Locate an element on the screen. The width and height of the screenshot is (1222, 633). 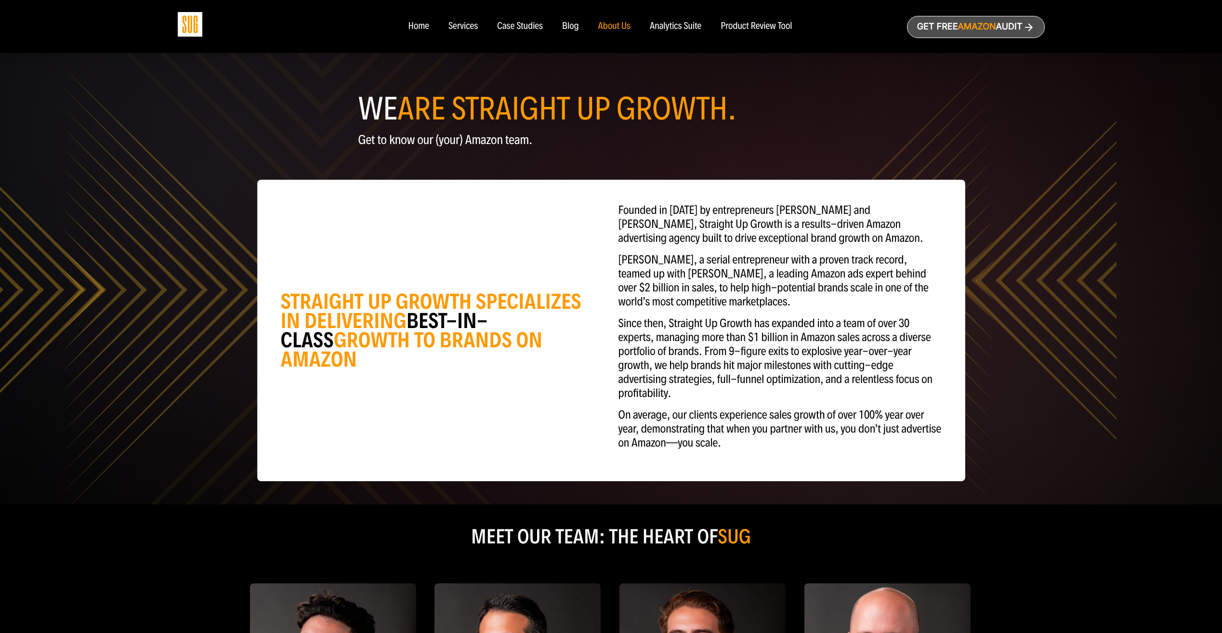
p: Get to know our (your) Amazon team. is located at coordinates (611, 140).